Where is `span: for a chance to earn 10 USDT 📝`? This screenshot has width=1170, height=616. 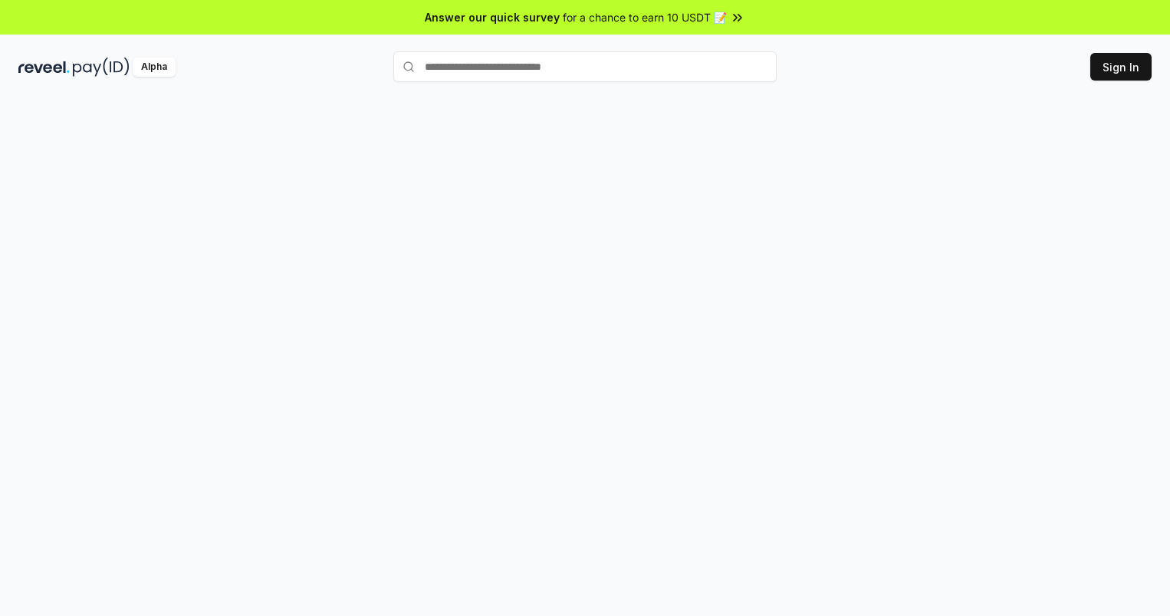 span: for a chance to earn 10 USDT 📝 is located at coordinates (645, 17).